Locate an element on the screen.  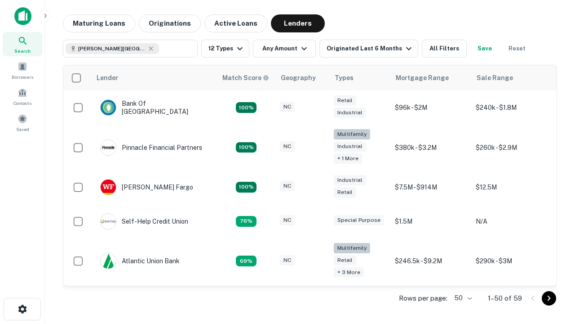
button: Reset is located at coordinates (517, 49).